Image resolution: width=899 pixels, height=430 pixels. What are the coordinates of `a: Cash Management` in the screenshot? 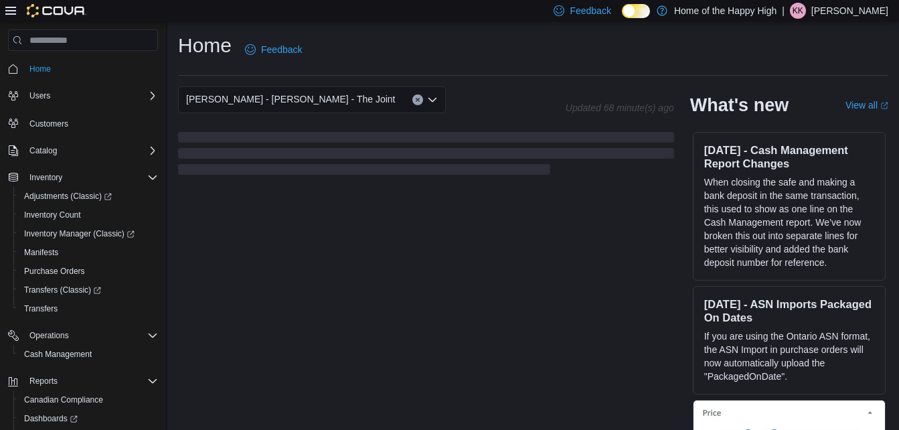 It's located at (58, 354).